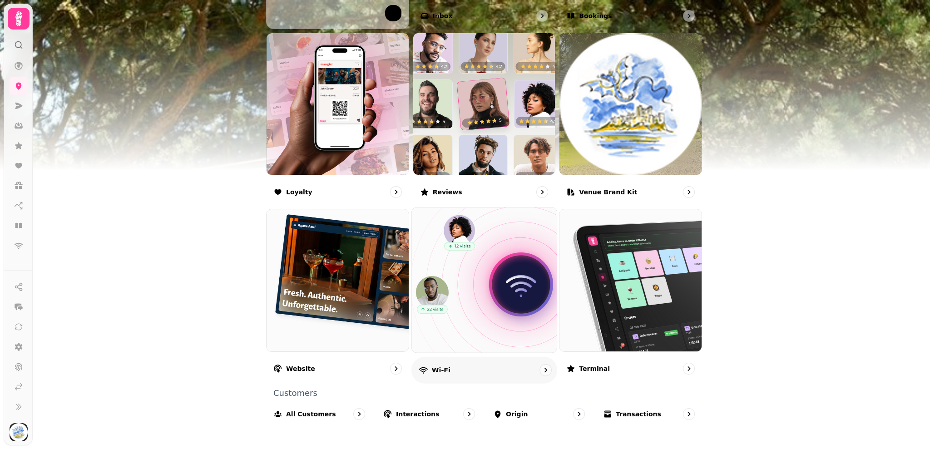 The width and height of the screenshot is (930, 449). What do you see at coordinates (608, 192) in the screenshot?
I see `p: Venue brand kit` at bounding box center [608, 192].